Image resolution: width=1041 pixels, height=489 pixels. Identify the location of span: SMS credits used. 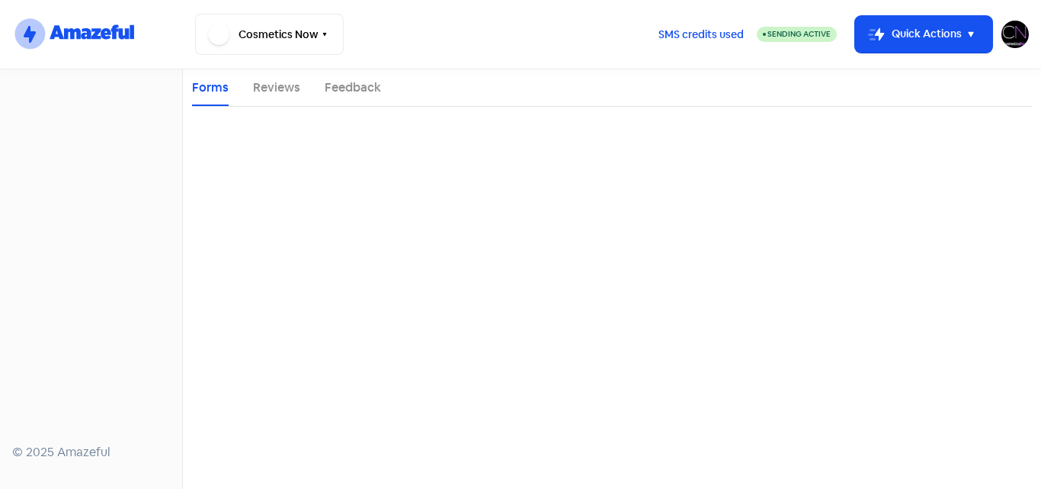
(701, 34).